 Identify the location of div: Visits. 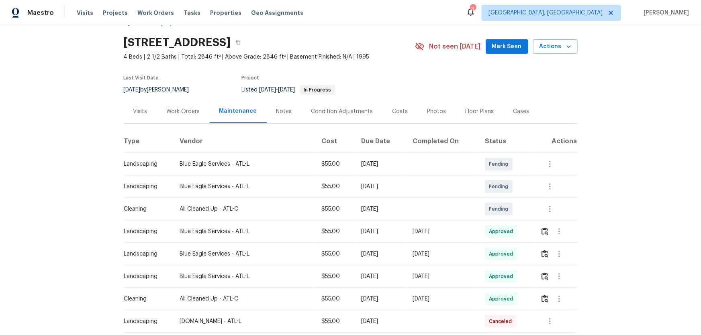
(140, 112).